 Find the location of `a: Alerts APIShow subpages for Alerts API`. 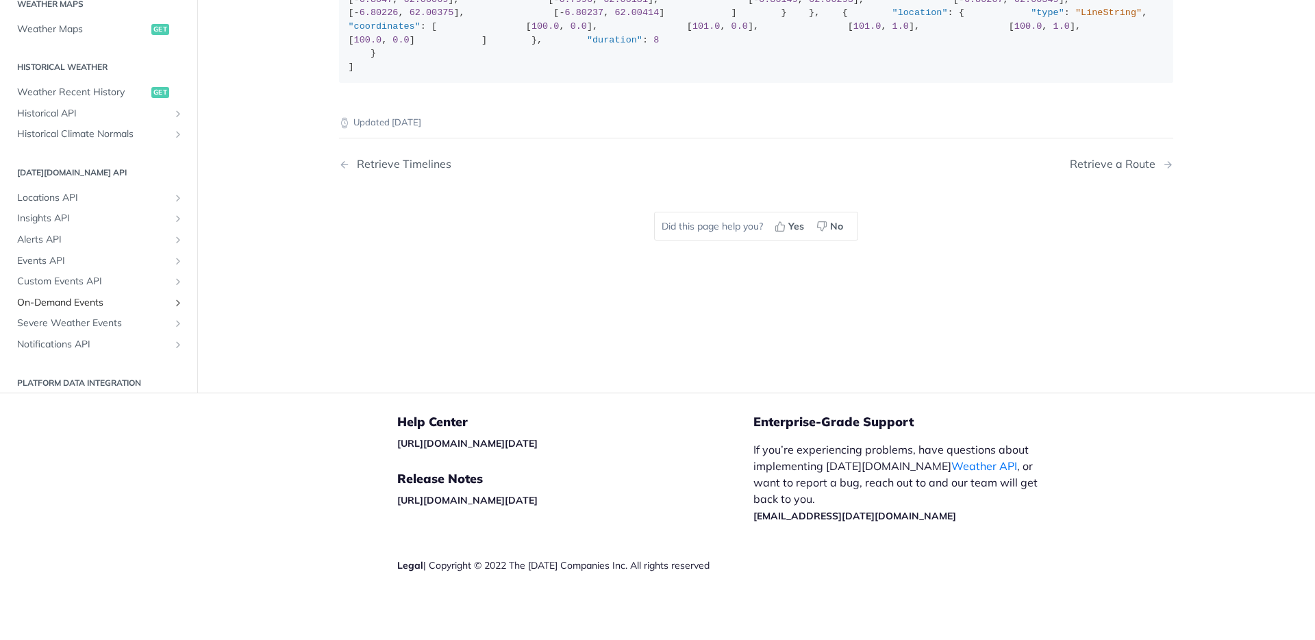

a: Alerts APIShow subpages for Alerts API is located at coordinates (99, 240).